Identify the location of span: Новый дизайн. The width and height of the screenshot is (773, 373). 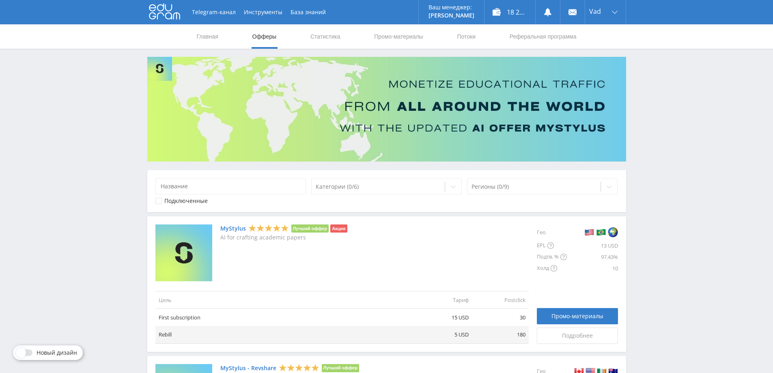
(57, 352).